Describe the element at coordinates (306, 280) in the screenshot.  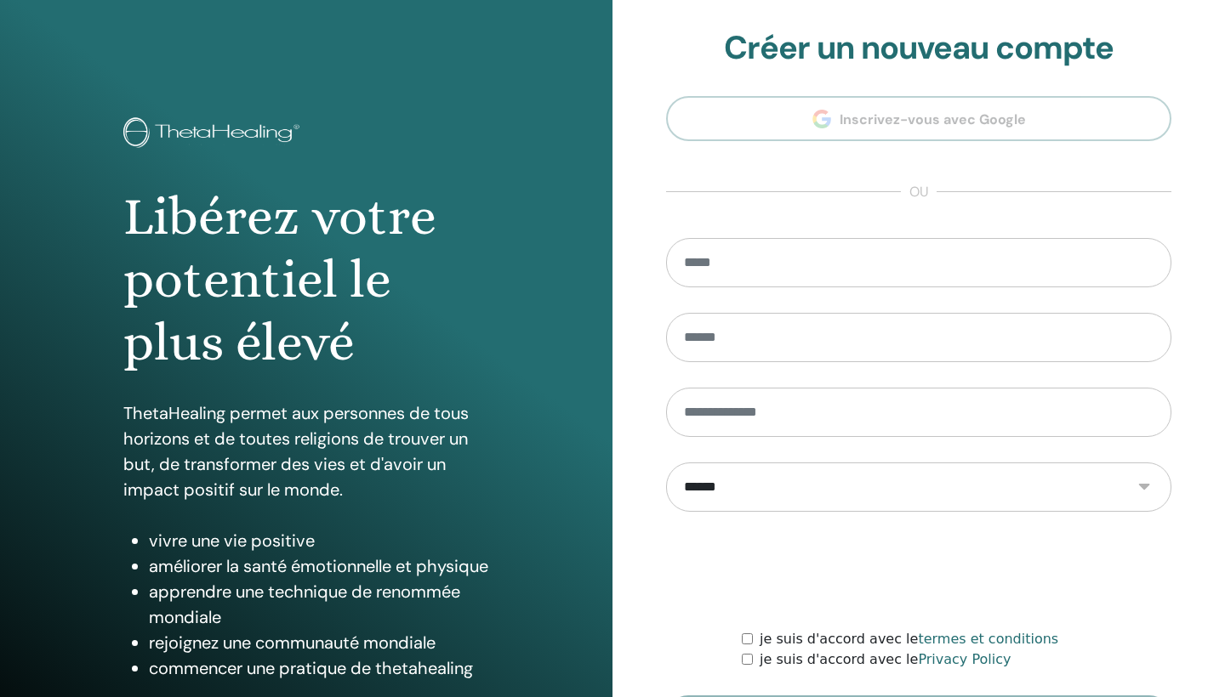
I see `h1: Libérez votre potentiel le plus élevé` at that location.